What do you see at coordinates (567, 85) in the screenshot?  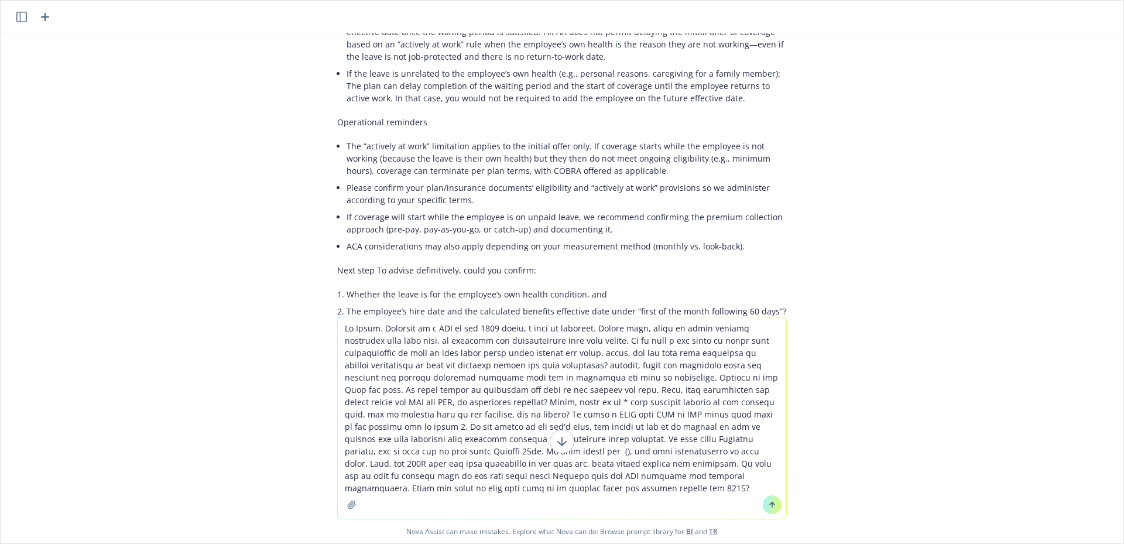 I see `p: If the leave is unrelated to the employee’s own health (e.g., personal reasons, caregiving for a ...` at bounding box center [567, 85].